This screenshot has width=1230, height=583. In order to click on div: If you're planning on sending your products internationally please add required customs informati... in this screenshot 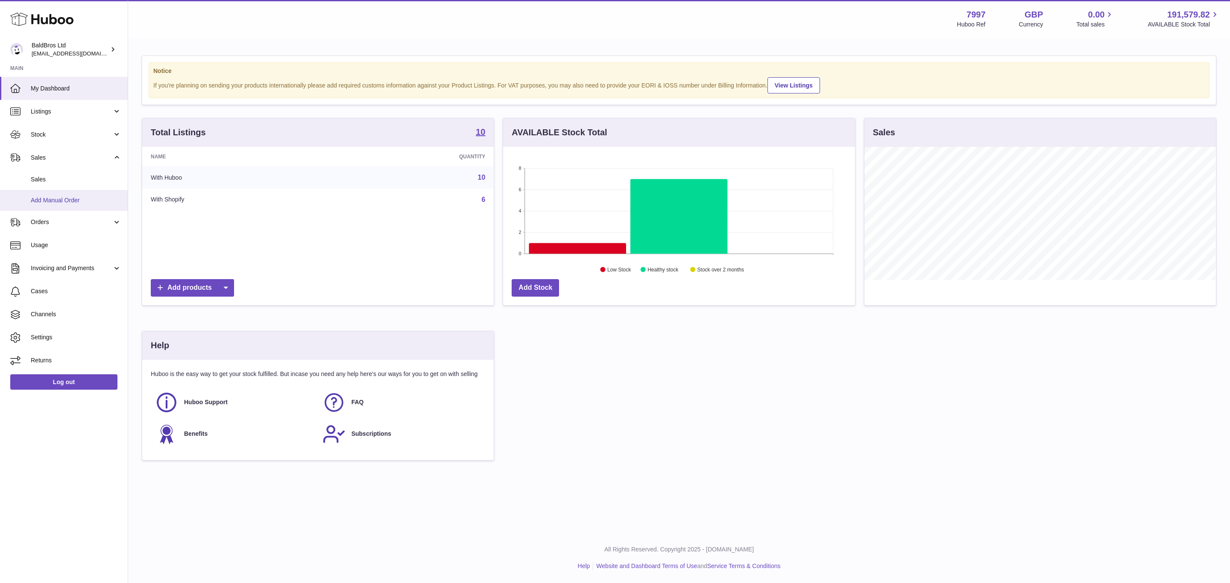, I will do `click(679, 85)`.